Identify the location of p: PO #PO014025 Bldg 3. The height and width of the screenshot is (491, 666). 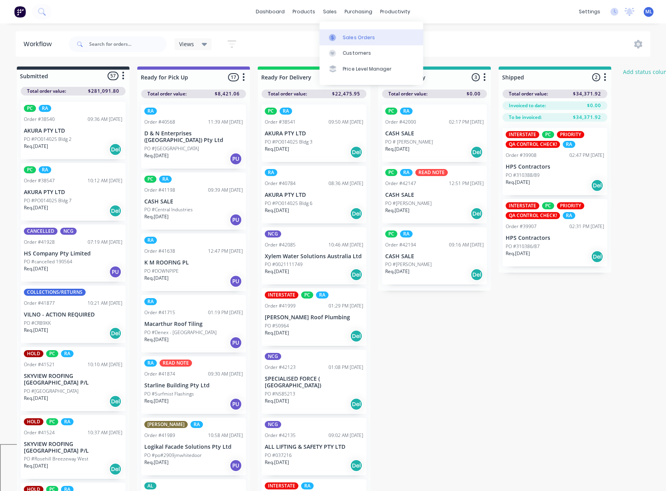
(289, 142).